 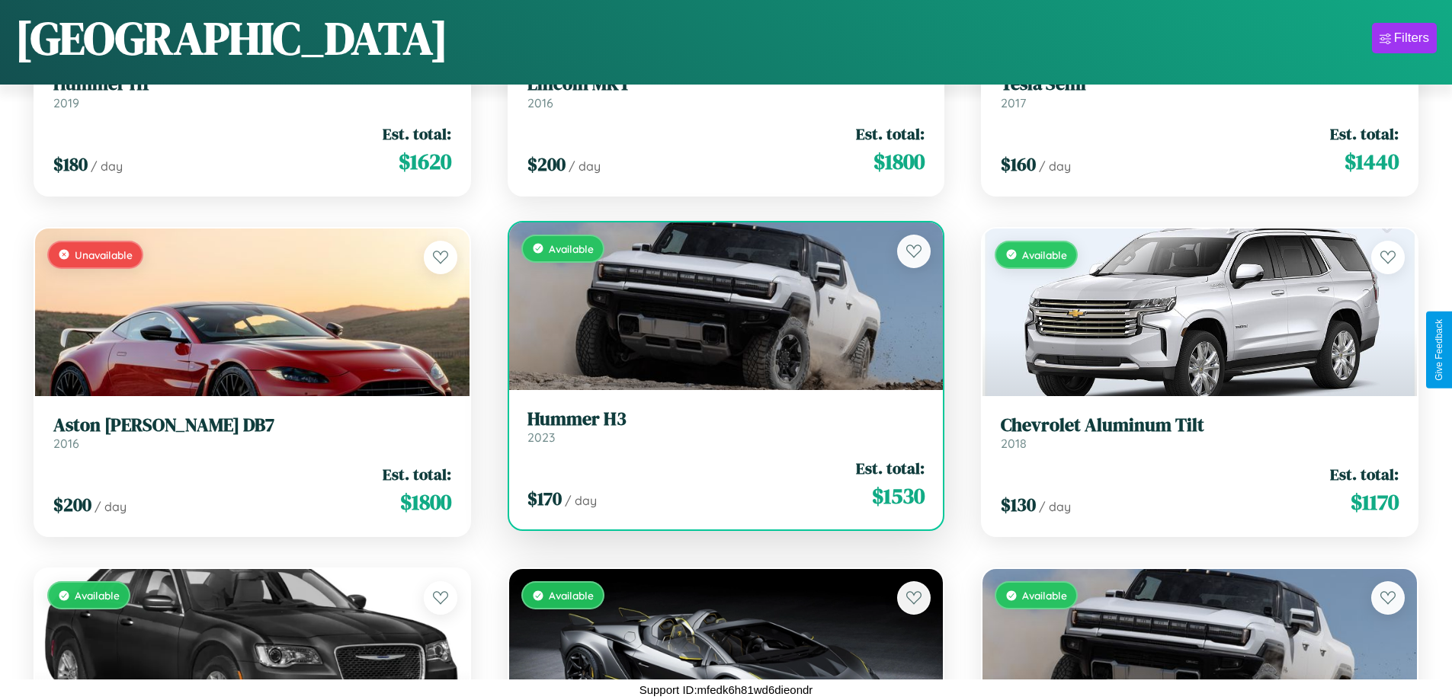 I want to click on span: $ 1170, so click(x=1374, y=502).